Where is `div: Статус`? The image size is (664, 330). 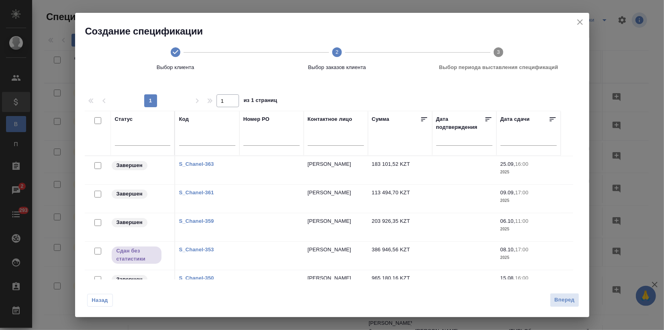 div: Статус is located at coordinates (124, 119).